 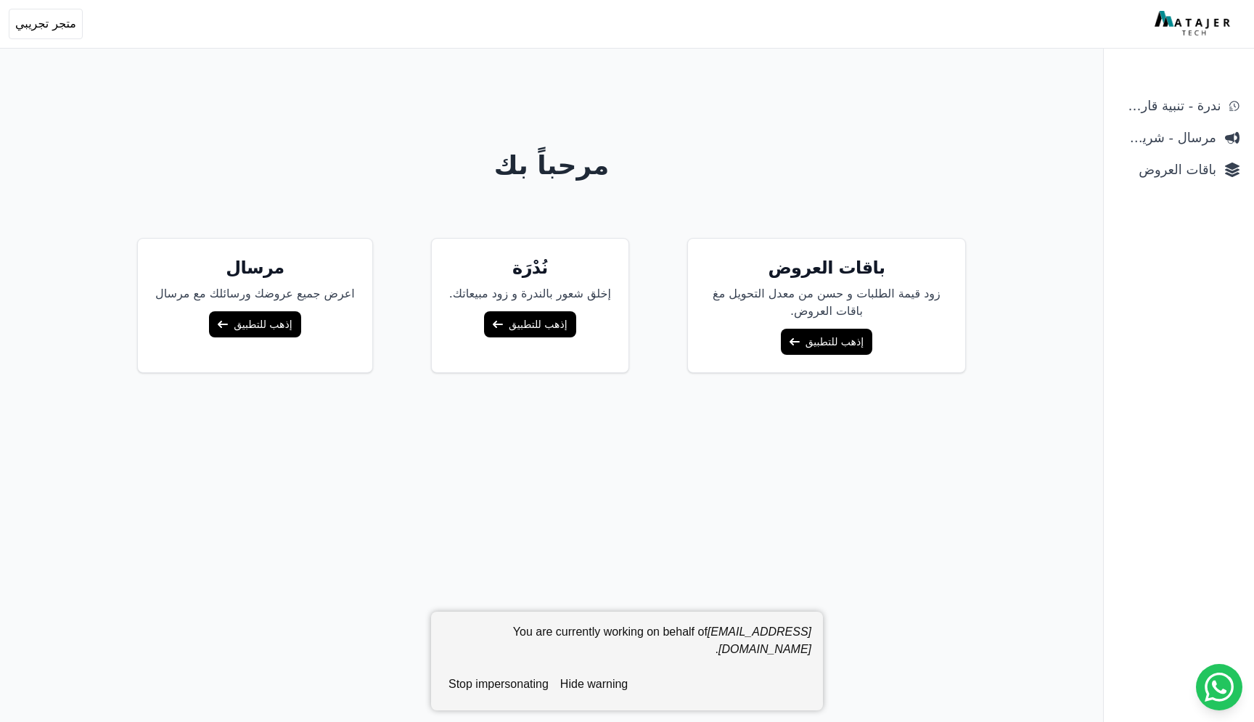 I want to click on span: متجر تجريبي, so click(x=46, y=24).